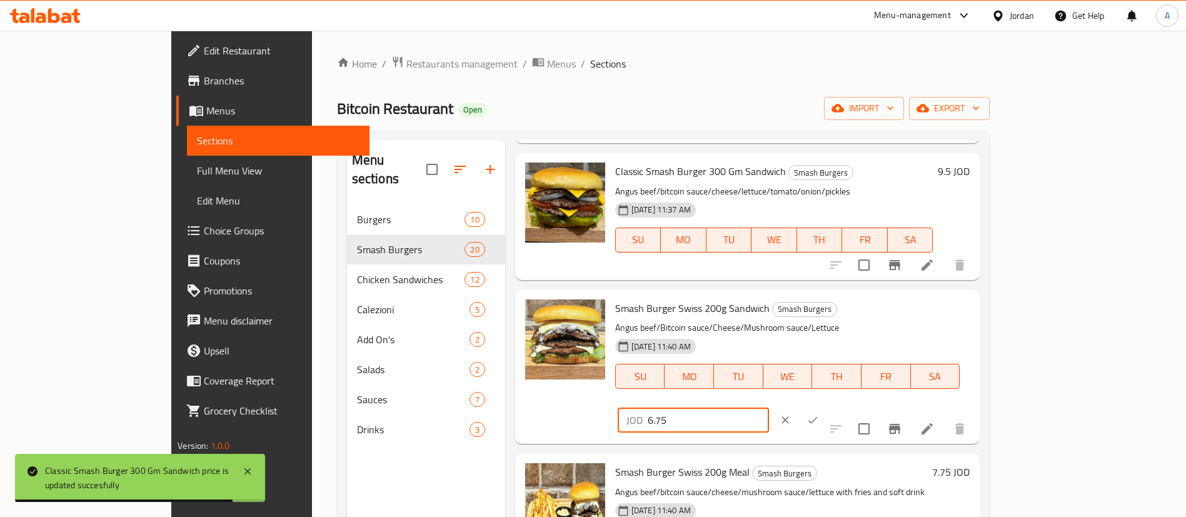  I want to click on button: clear, so click(785, 420).